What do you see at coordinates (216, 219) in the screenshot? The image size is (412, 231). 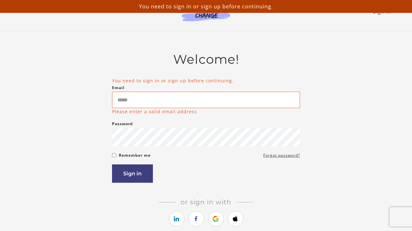 I see `a: https://courses.thinkific.com/users/auth/google?ss%5Breferral%5D=&ss%5Buser_return_to%5D=%2Fenrol...` at bounding box center [216, 219].